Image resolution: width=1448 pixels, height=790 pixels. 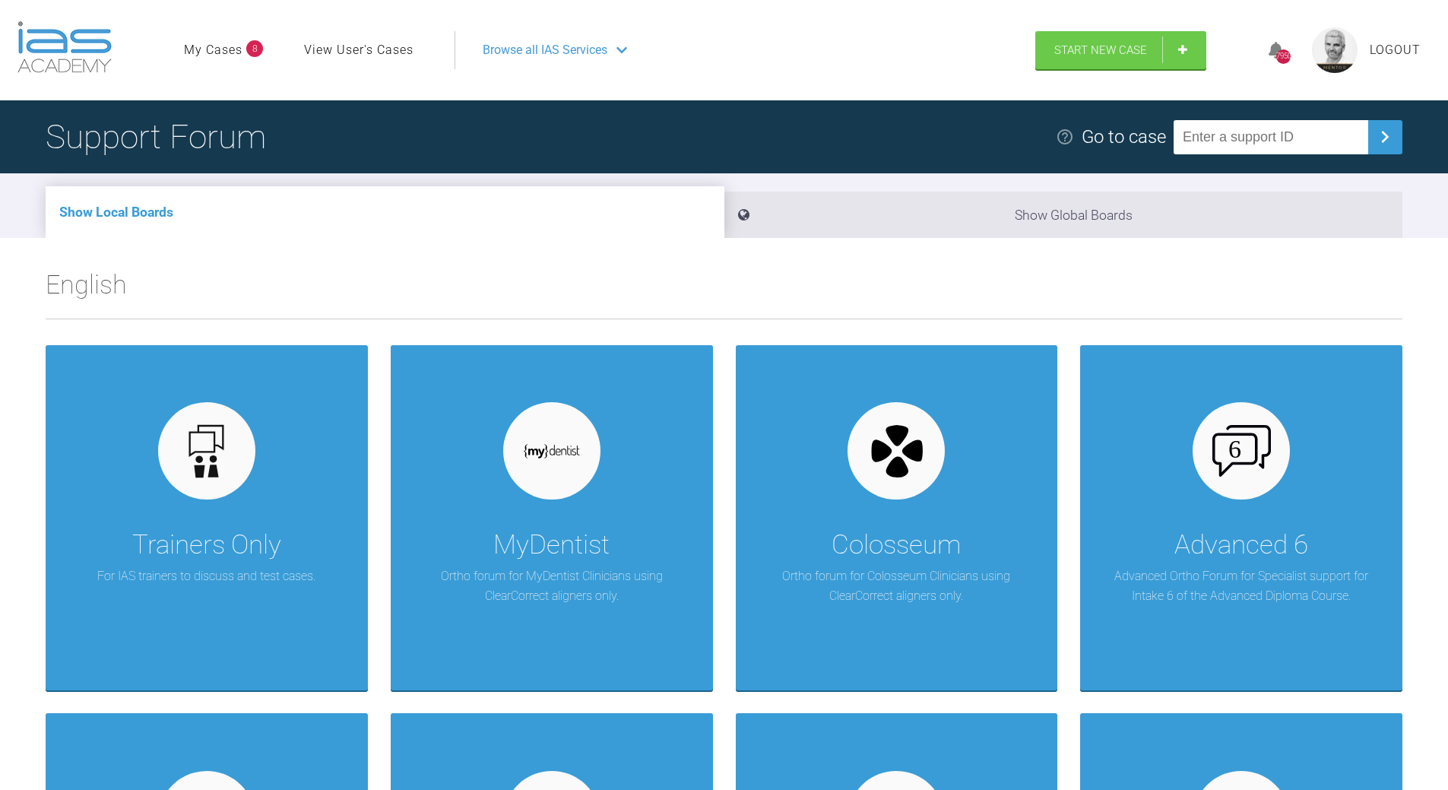 What do you see at coordinates (1271, 137) in the screenshot?
I see `input: Enter a support ID` at bounding box center [1271, 137].